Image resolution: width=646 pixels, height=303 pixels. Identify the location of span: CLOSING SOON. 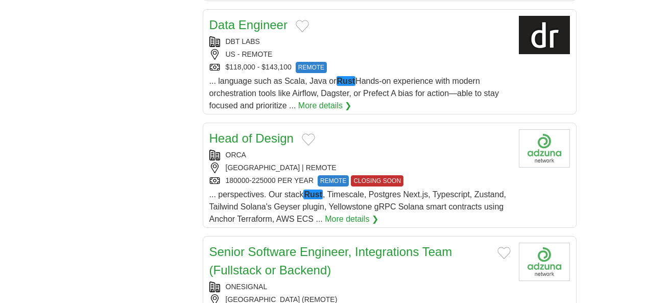
(377, 181).